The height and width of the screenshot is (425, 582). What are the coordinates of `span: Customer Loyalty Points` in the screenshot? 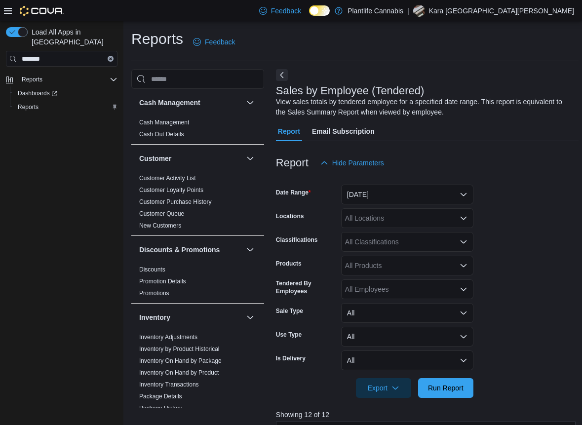 It's located at (171, 190).